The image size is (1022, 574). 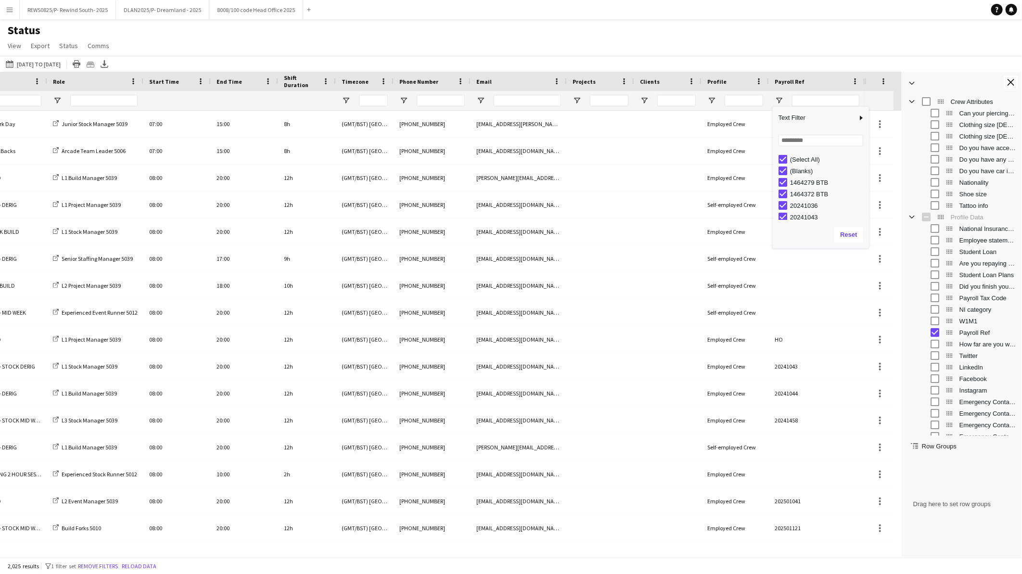 I want to click on span: Student Loan, so click(x=988, y=252).